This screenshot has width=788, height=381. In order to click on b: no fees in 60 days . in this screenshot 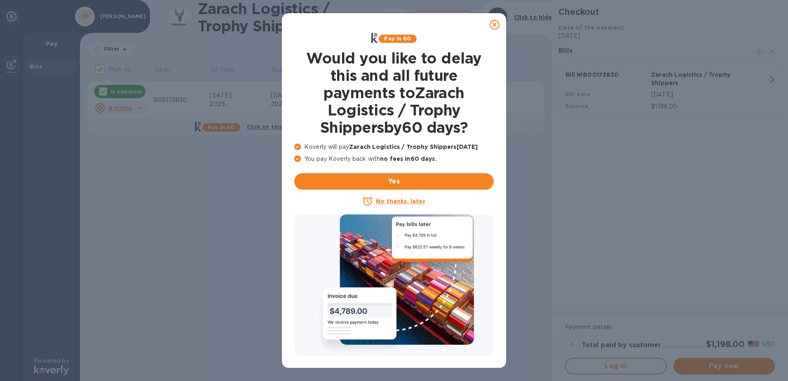, I will do `click(408, 159)`.